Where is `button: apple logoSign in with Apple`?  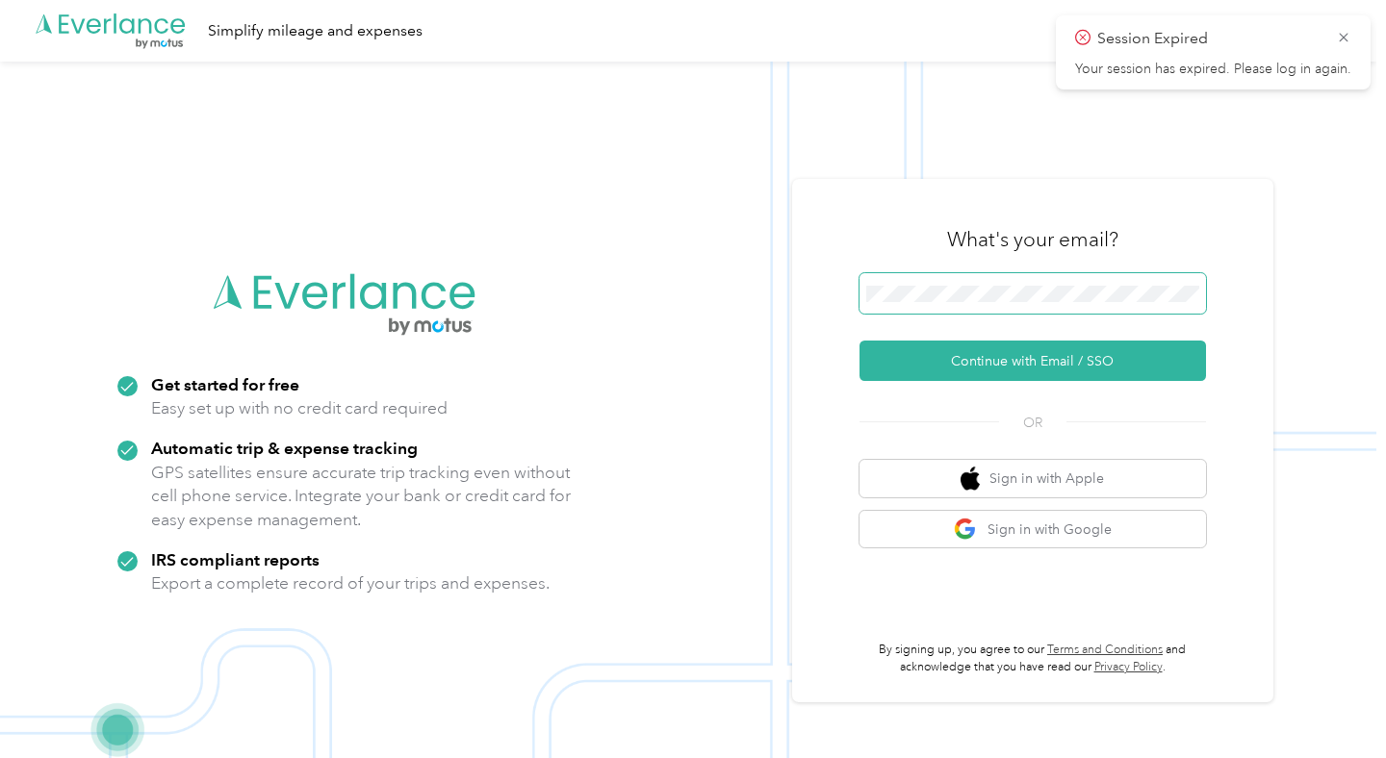
button: apple logoSign in with Apple is located at coordinates (1033, 478).